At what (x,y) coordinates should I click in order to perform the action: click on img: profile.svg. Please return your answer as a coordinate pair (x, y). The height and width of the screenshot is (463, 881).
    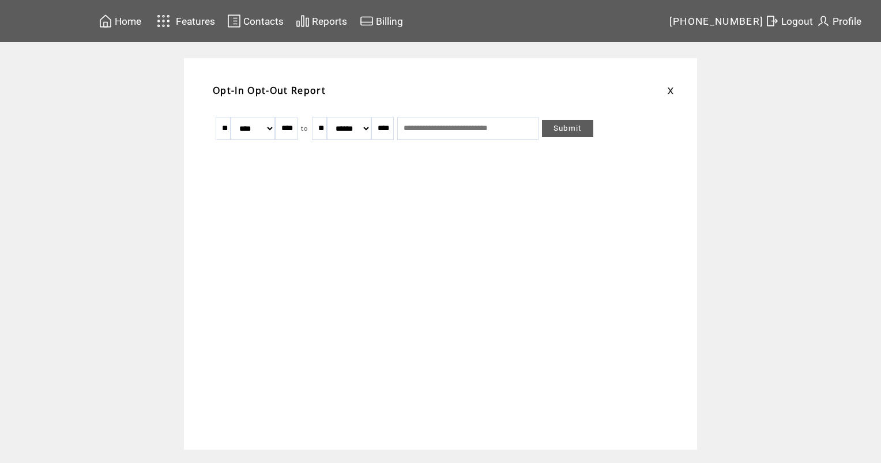
    Looking at the image, I should click on (823, 21).